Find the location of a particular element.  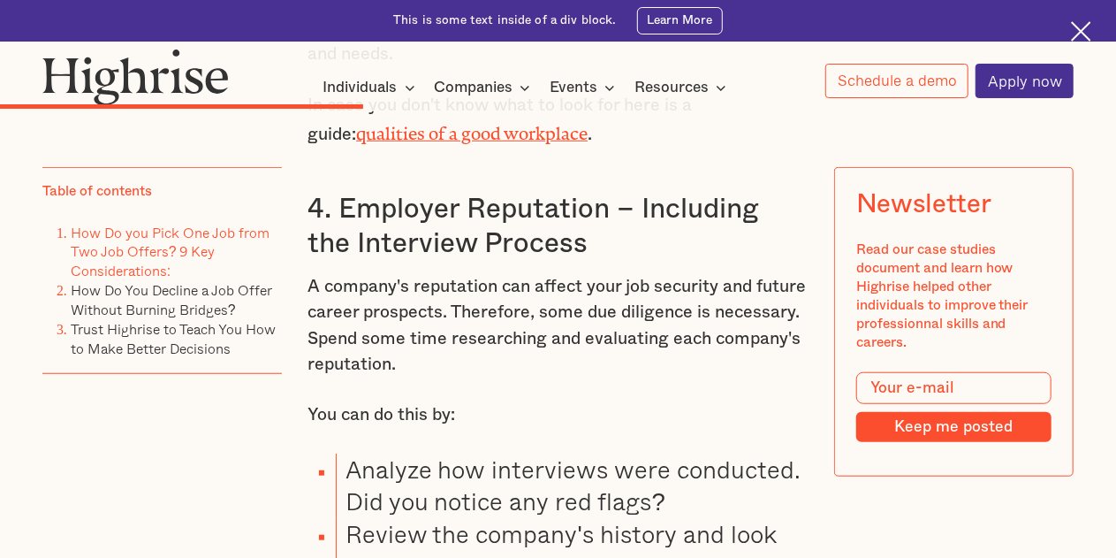

img: Highrise logo is located at coordinates (135, 77).